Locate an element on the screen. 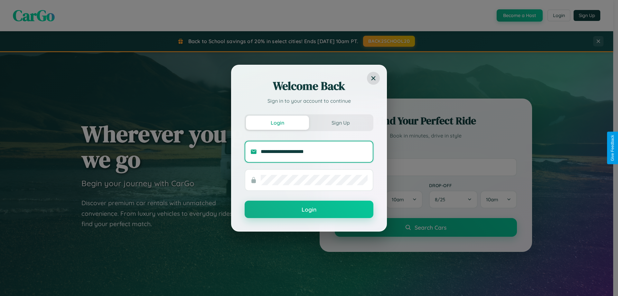 This screenshot has width=618, height=296. h2: Welcome Back is located at coordinates (309, 86).